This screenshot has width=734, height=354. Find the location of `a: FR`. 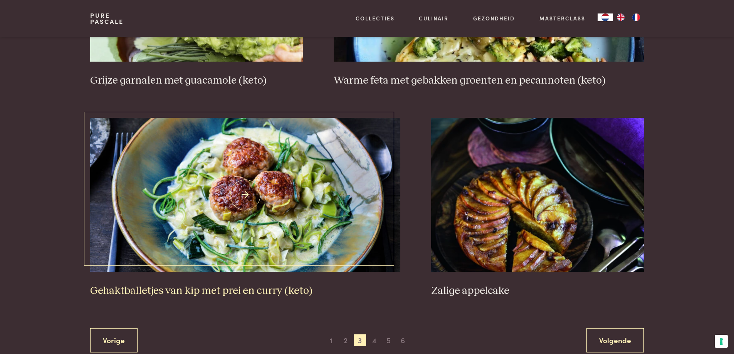

a: FR is located at coordinates (637, 17).